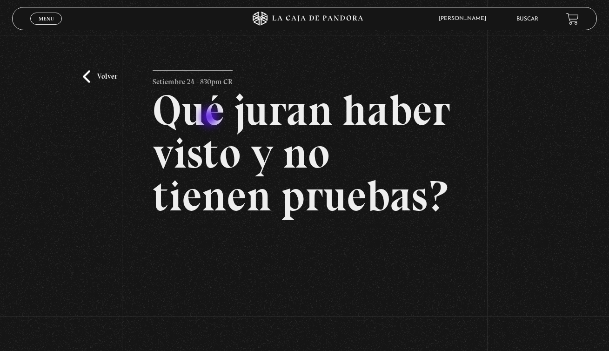 The height and width of the screenshot is (351, 609). Describe the element at coordinates (193, 80) in the screenshot. I see `p: Setiembre 24 - 830pm CR` at that location.